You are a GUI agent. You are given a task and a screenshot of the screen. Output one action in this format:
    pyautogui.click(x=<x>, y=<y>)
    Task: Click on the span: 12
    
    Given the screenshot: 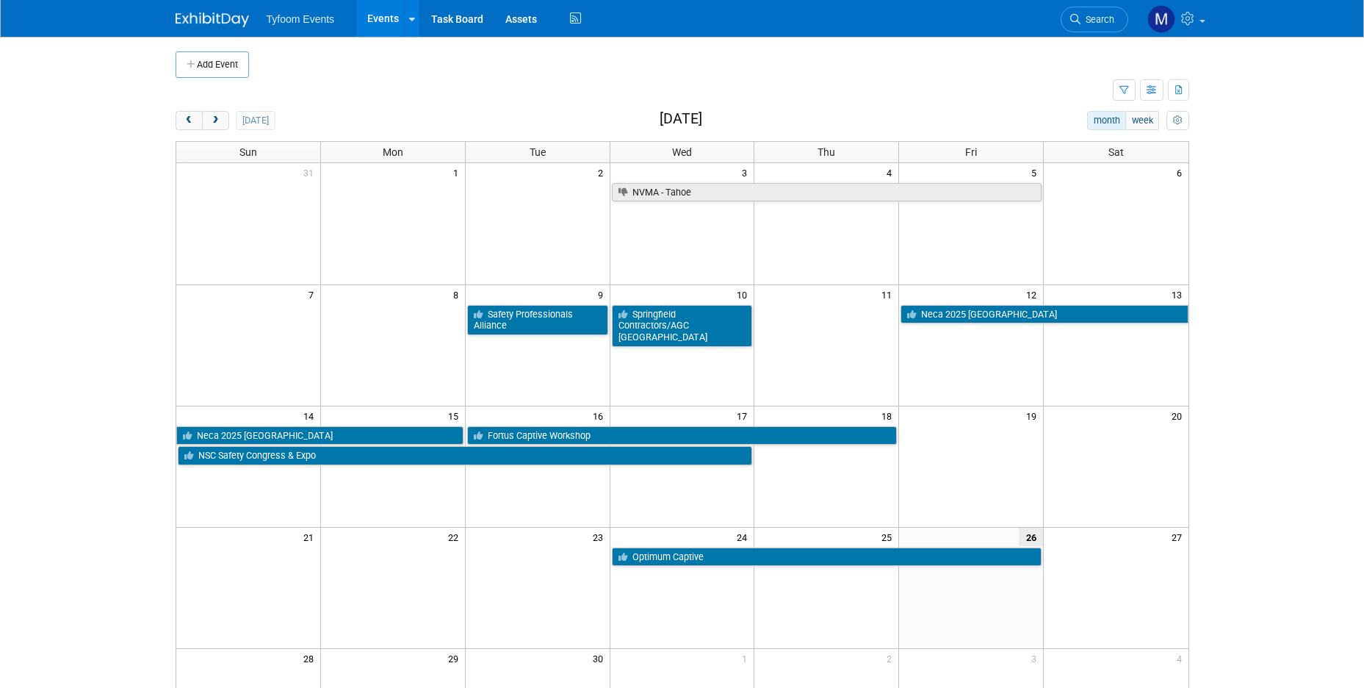 What is the action you would take?
    pyautogui.click(x=1034, y=294)
    